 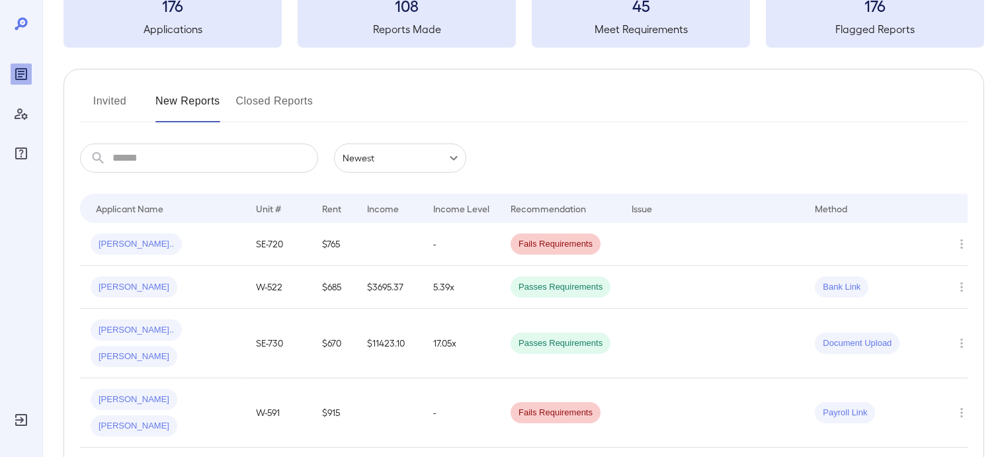 What do you see at coordinates (334, 343) in the screenshot?
I see `td: $670` at bounding box center [334, 343].